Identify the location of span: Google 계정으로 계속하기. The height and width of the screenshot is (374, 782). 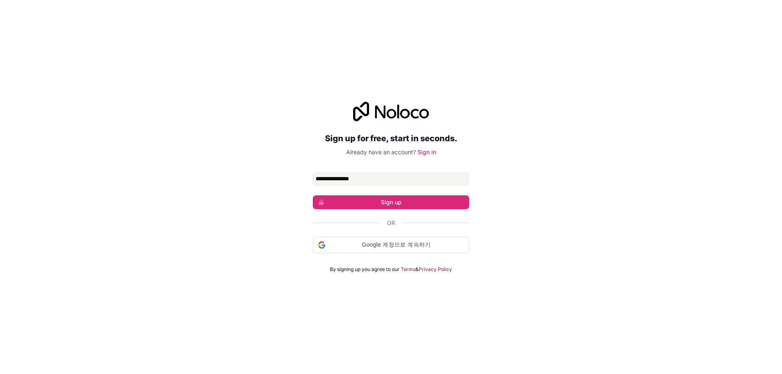
(396, 245).